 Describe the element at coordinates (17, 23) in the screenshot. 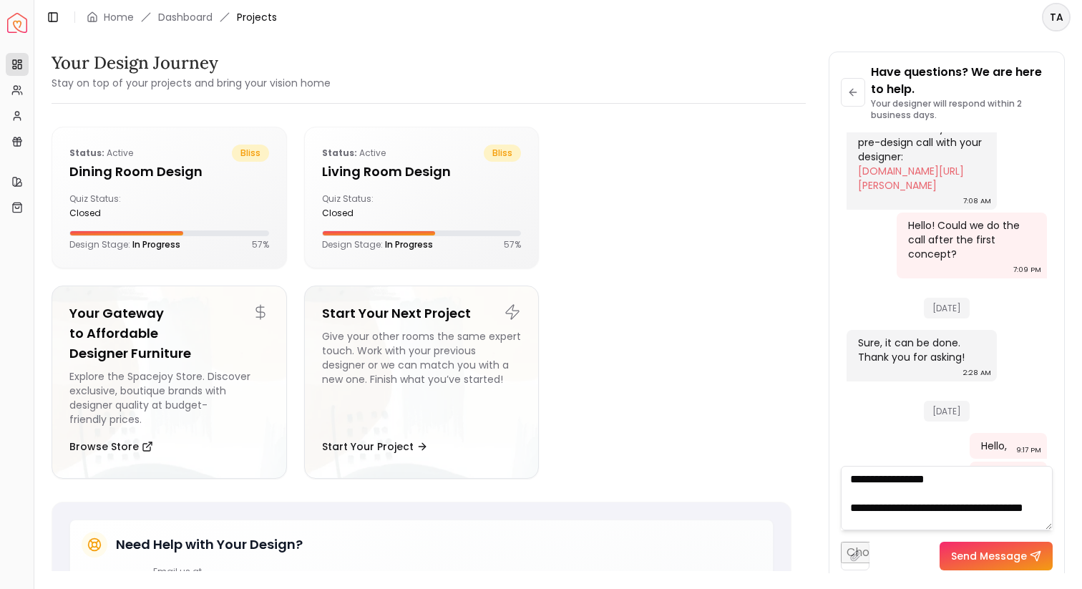

I see `a: Spacejoy` at that location.